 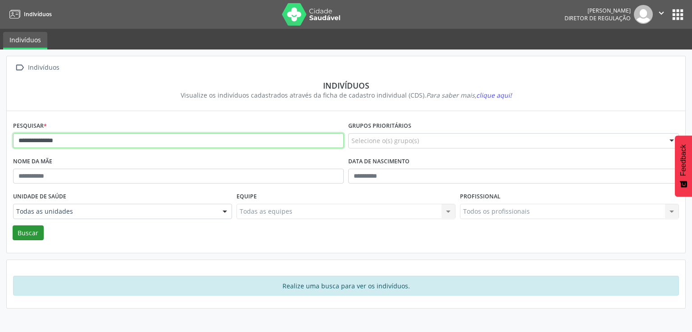 I want to click on label: Pesquisar, so click(x=30, y=126).